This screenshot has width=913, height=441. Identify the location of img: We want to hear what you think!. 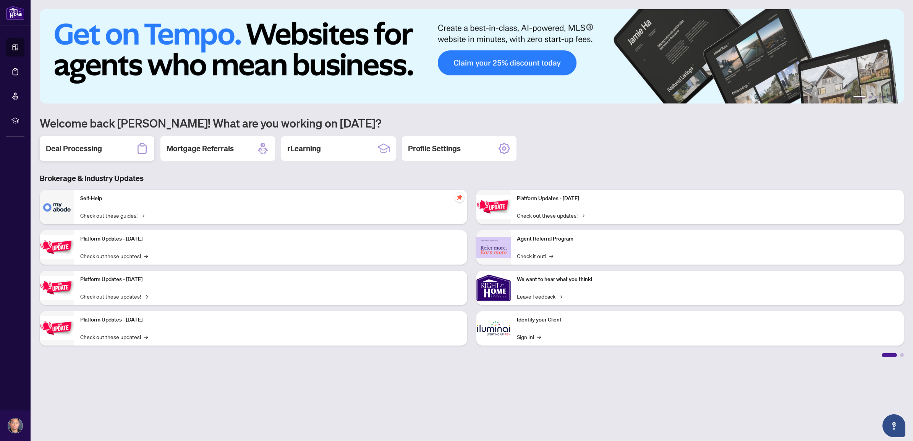
(494, 288).